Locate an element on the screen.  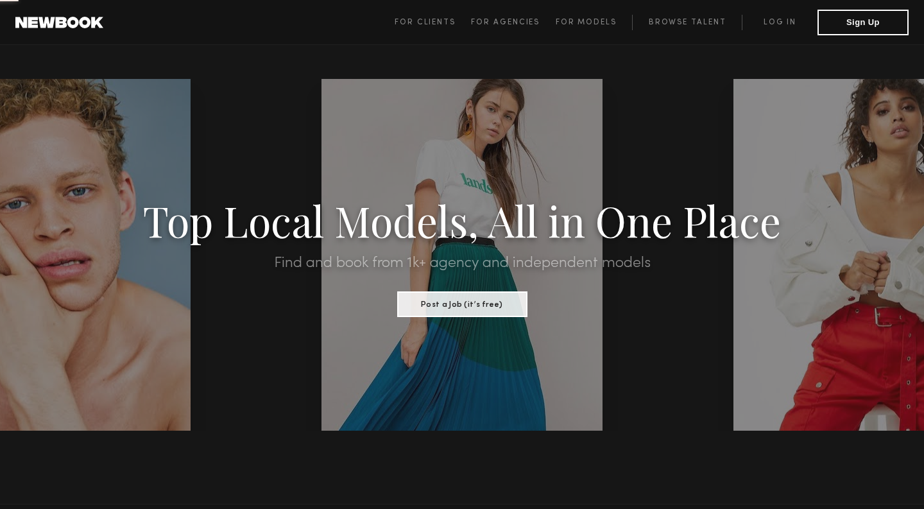
a: For Models is located at coordinates (594, 22).